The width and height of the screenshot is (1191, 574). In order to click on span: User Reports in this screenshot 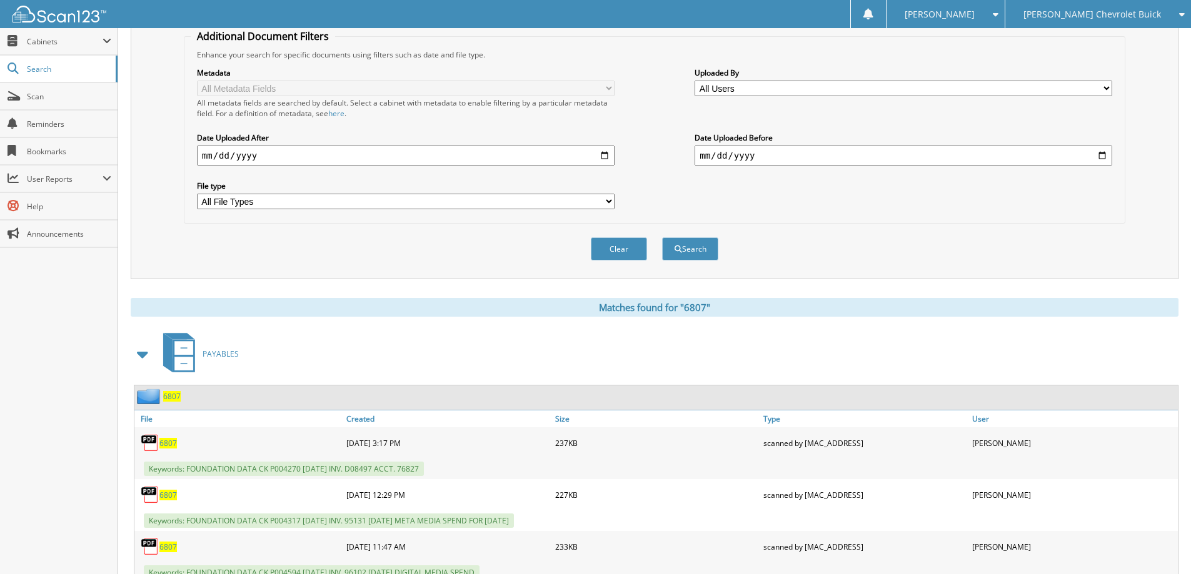, I will do `click(64, 179)`.